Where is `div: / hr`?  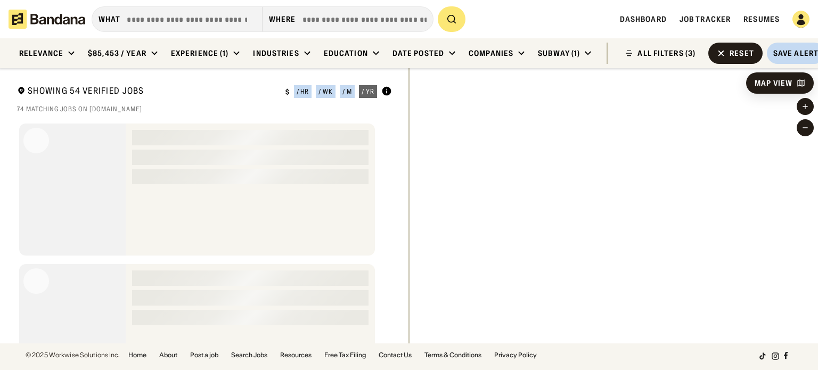
div: / hr is located at coordinates (303, 92).